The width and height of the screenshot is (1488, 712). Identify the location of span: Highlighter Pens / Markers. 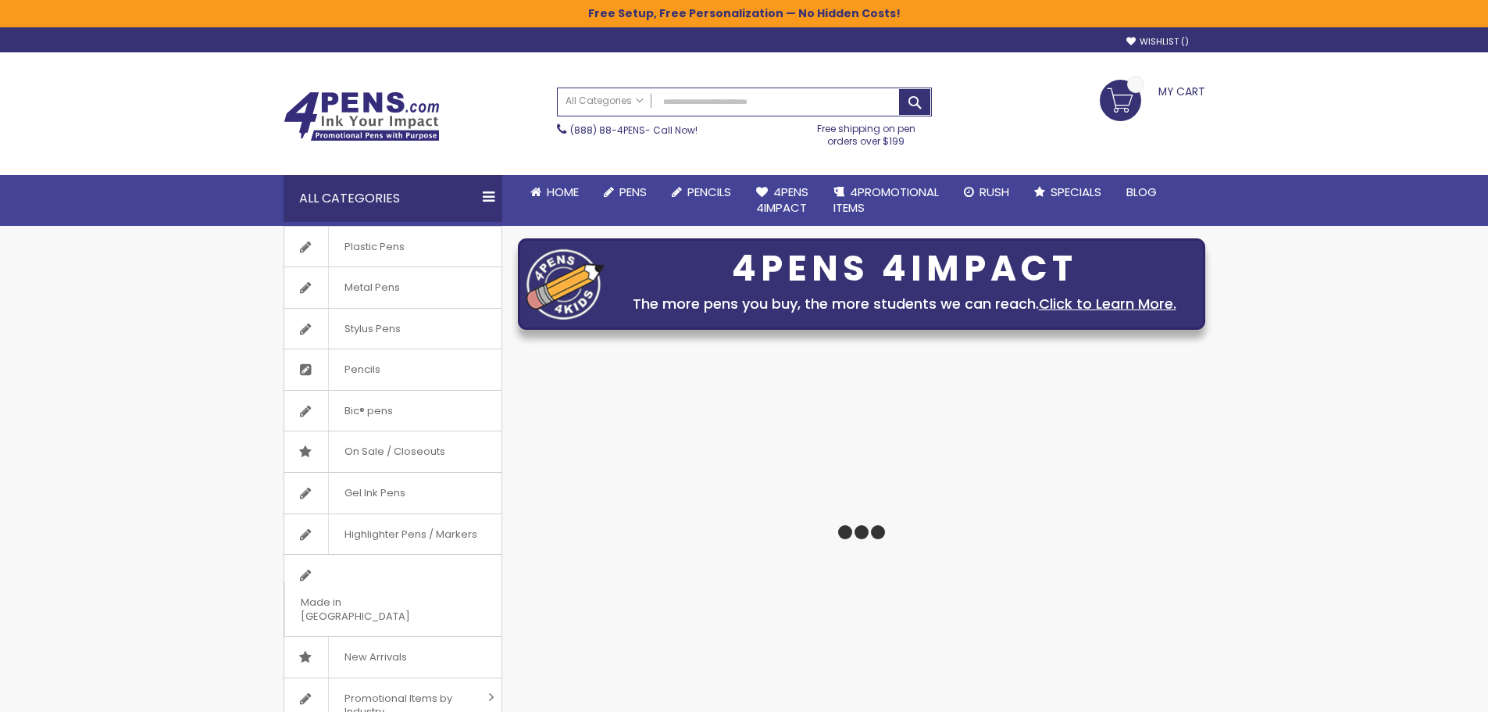
(410, 534).